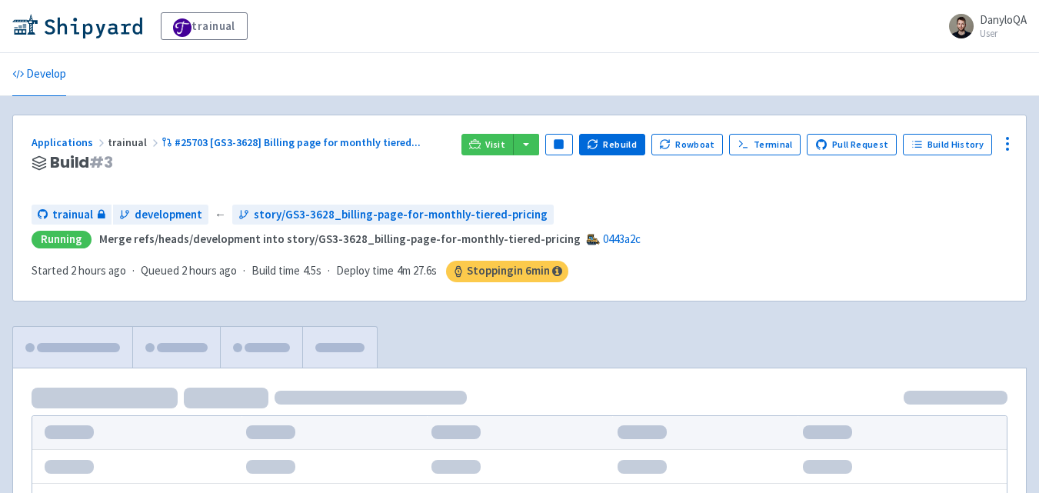 The width and height of the screenshot is (1039, 493). I want to click on a: Pull Request, so click(852, 145).